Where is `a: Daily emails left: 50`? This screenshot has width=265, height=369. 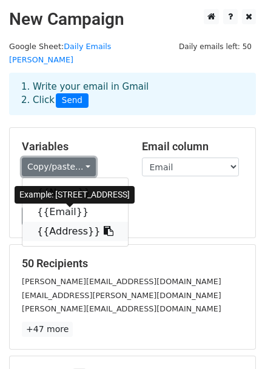 a: Daily emails left: 50 is located at coordinates (215, 46).